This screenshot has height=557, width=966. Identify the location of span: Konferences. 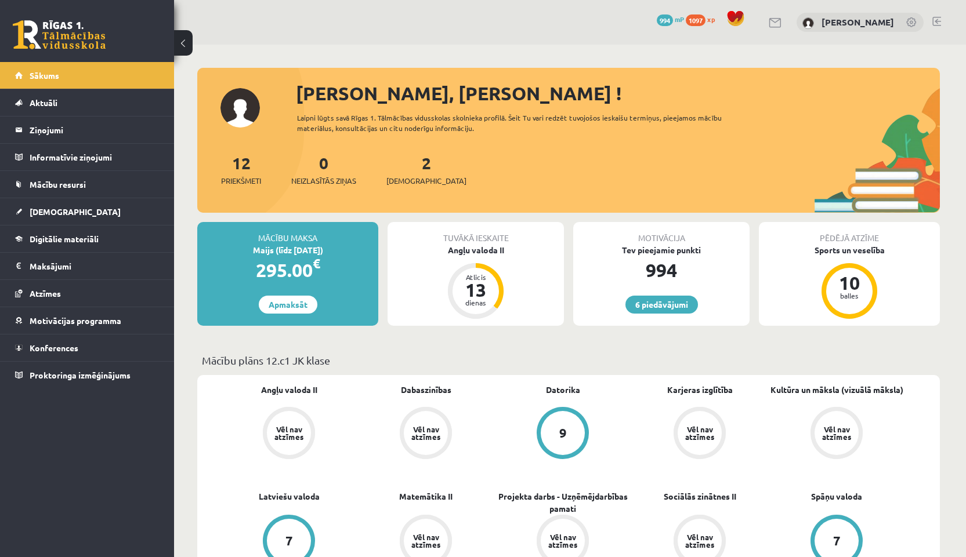
(54, 348).